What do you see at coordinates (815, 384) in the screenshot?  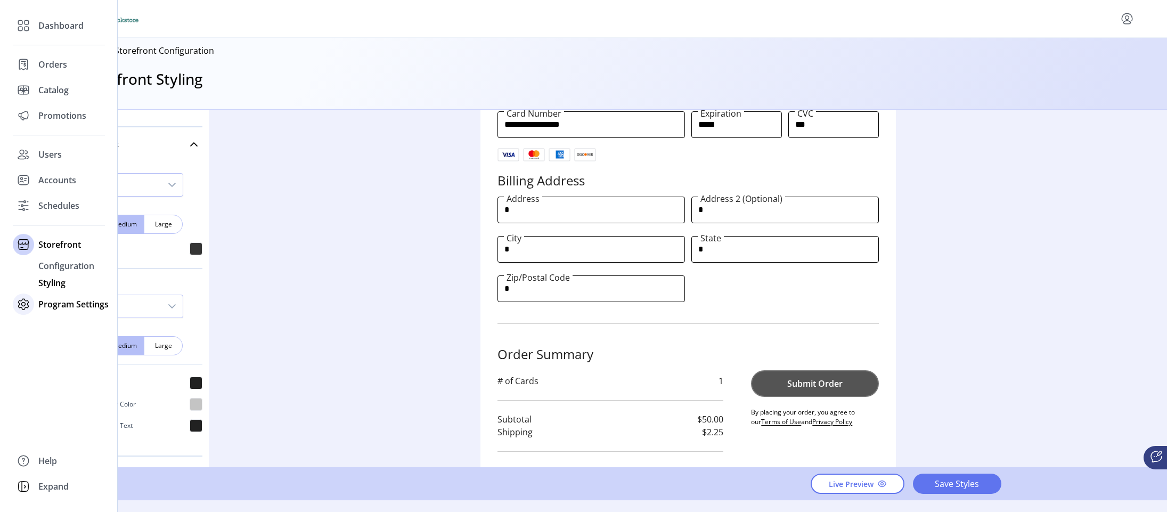 I see `button: Submit Order` at bounding box center [815, 384].